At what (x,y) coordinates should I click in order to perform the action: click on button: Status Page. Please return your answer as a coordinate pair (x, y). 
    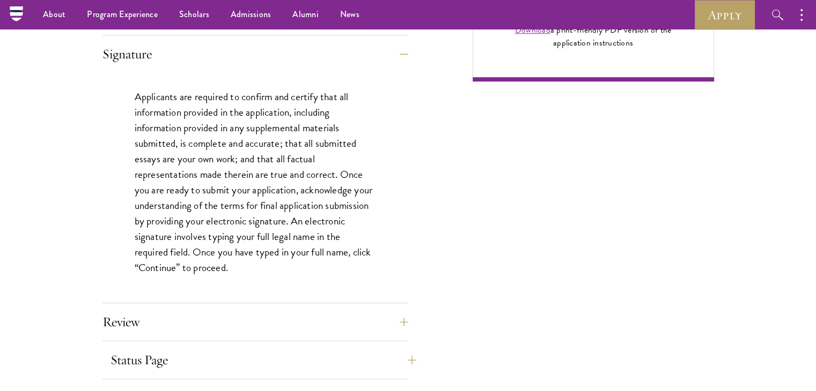
    Looking at the image, I should click on (263, 360).